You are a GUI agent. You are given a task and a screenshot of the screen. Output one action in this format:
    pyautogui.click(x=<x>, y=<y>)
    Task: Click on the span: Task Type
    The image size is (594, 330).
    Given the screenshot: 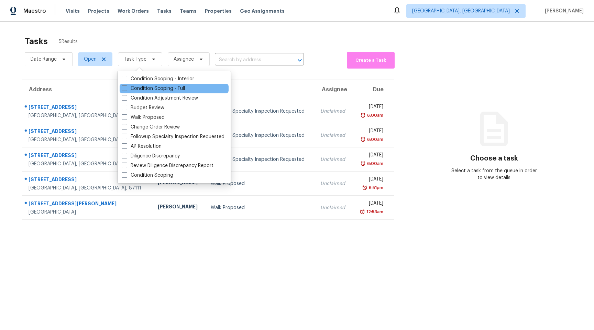 What is the action you would take?
    pyautogui.click(x=135, y=59)
    